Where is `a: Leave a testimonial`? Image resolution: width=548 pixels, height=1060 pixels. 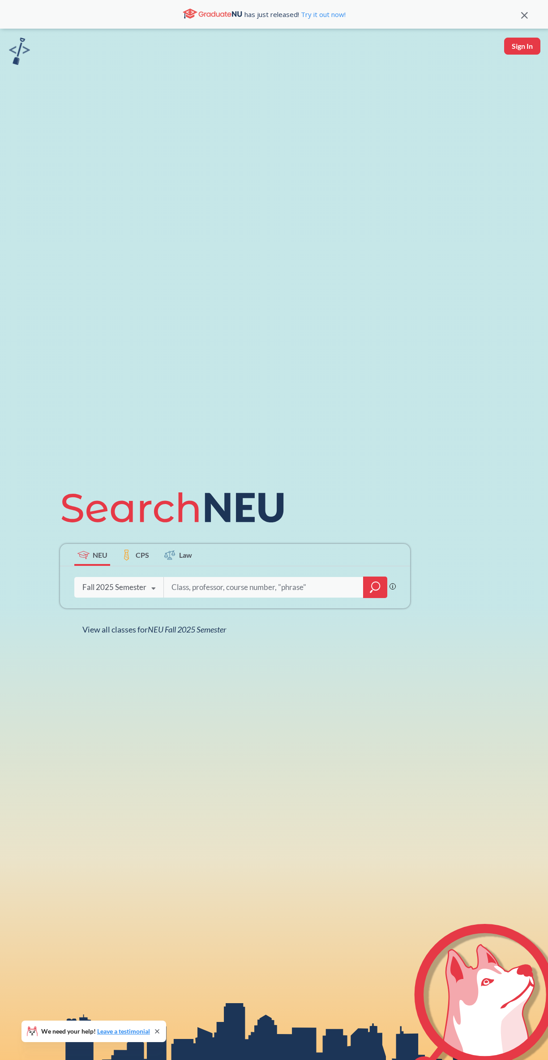 a: Leave a testimonial is located at coordinates (124, 1031).